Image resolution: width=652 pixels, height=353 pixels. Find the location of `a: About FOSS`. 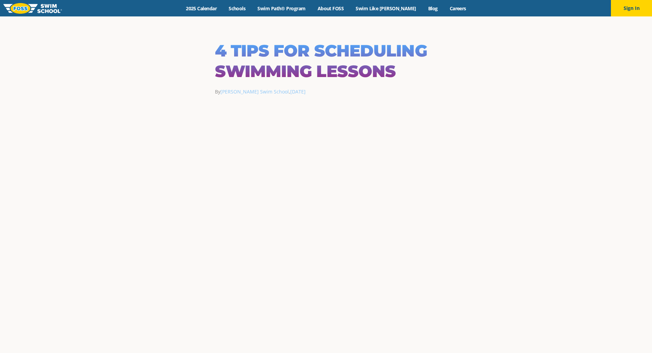

a: About FOSS is located at coordinates (330, 8).